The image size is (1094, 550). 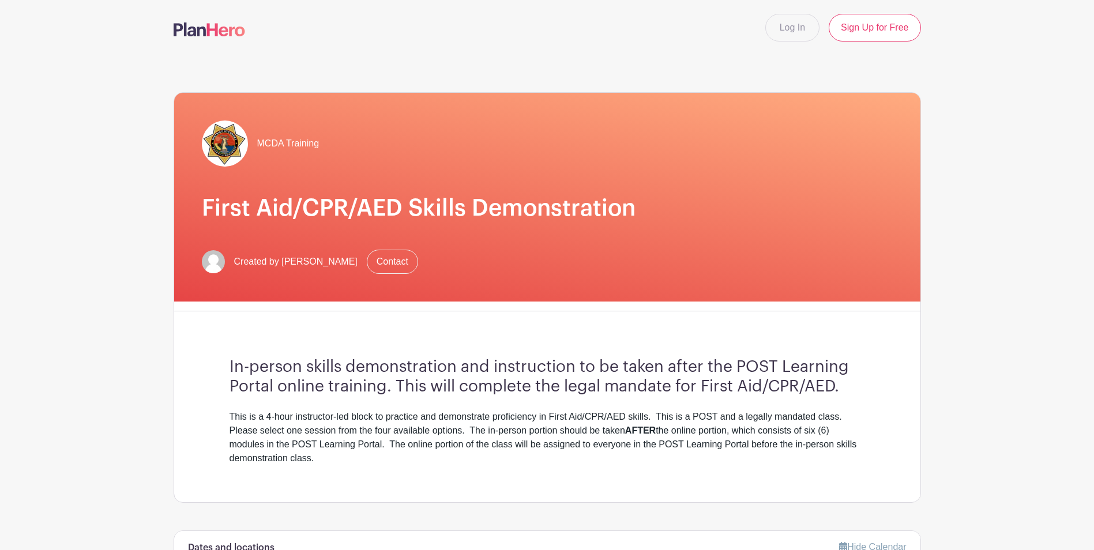 I want to click on strong: AFTER, so click(x=640, y=430).